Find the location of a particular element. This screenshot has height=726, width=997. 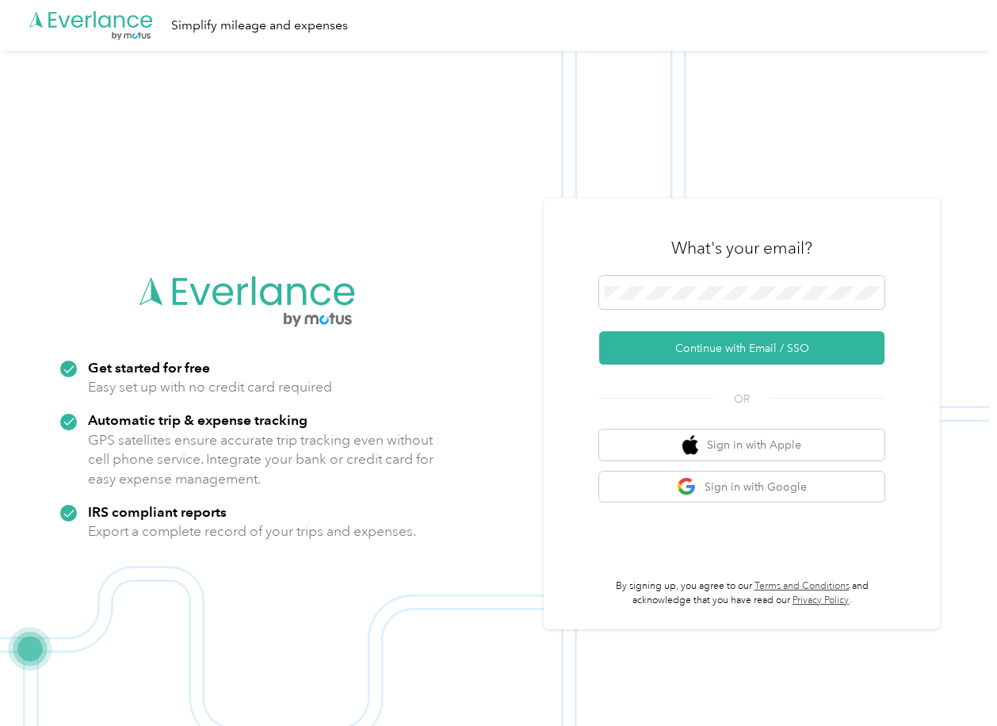

img: google logo is located at coordinates (686, 487).